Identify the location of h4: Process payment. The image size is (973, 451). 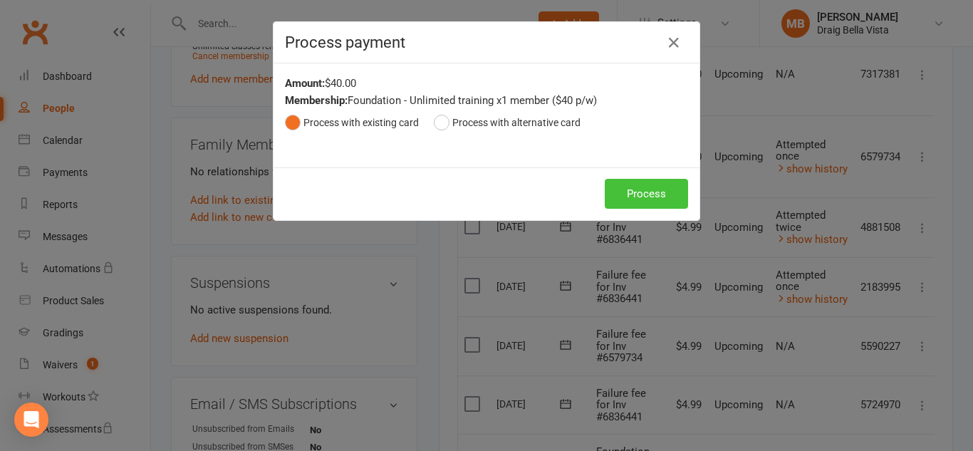
(487, 42).